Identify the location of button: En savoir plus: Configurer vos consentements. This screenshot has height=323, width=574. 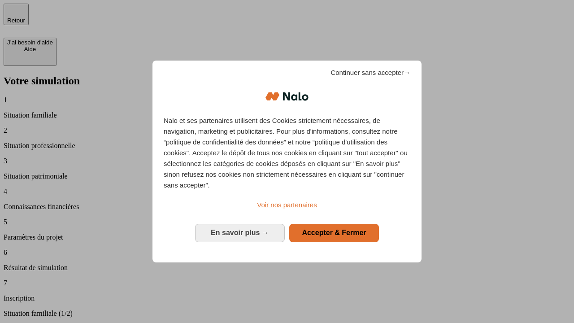
(240, 233).